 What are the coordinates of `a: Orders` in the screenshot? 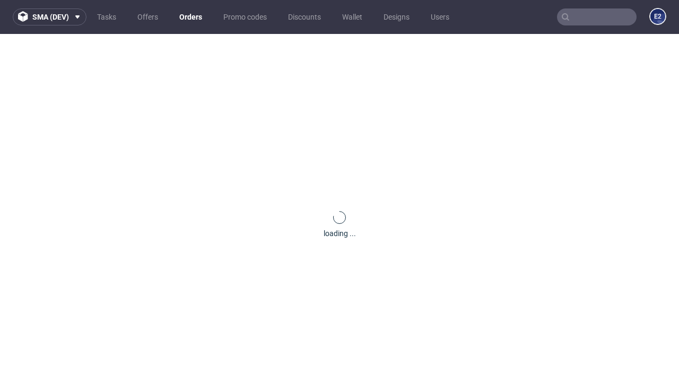 It's located at (190, 17).